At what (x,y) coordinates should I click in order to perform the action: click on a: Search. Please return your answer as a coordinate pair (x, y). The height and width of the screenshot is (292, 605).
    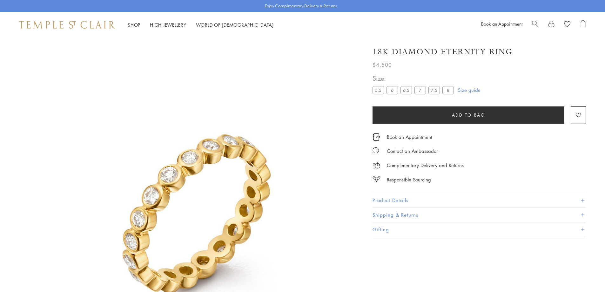
    Looking at the image, I should click on (535, 25).